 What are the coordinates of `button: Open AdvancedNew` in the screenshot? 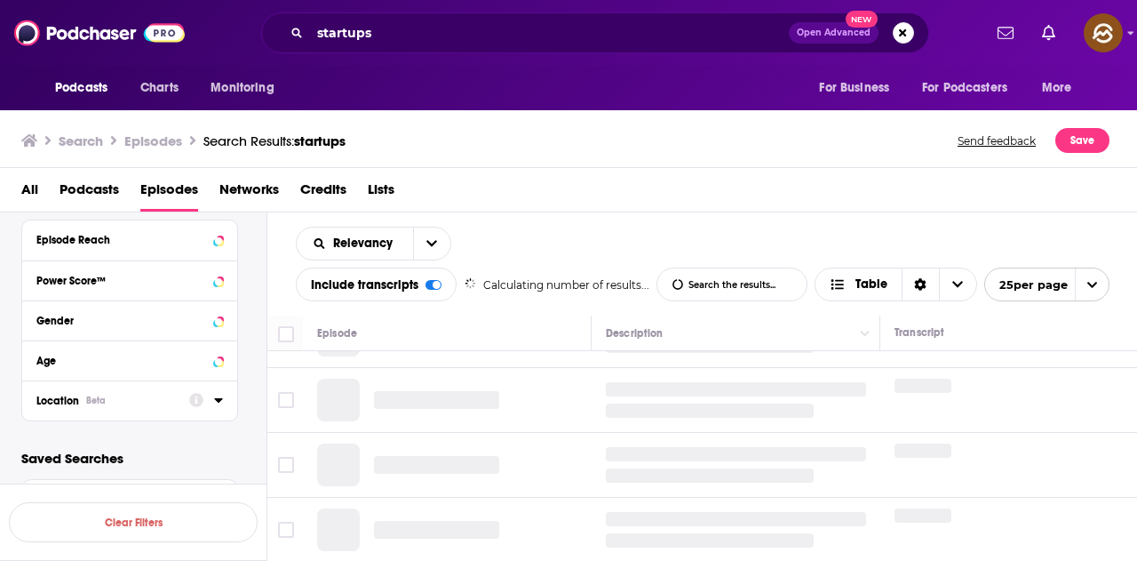 It's located at (833, 33).